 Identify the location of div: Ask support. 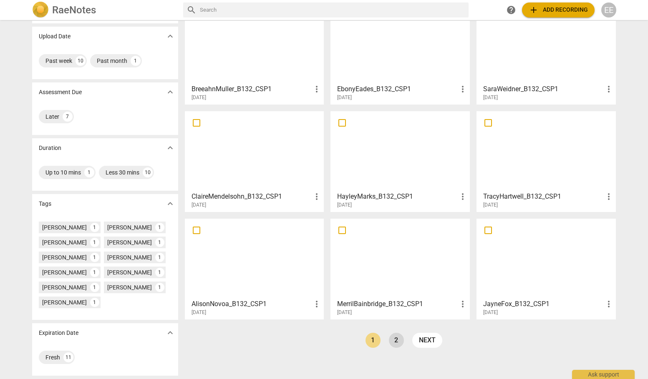
(603, 375).